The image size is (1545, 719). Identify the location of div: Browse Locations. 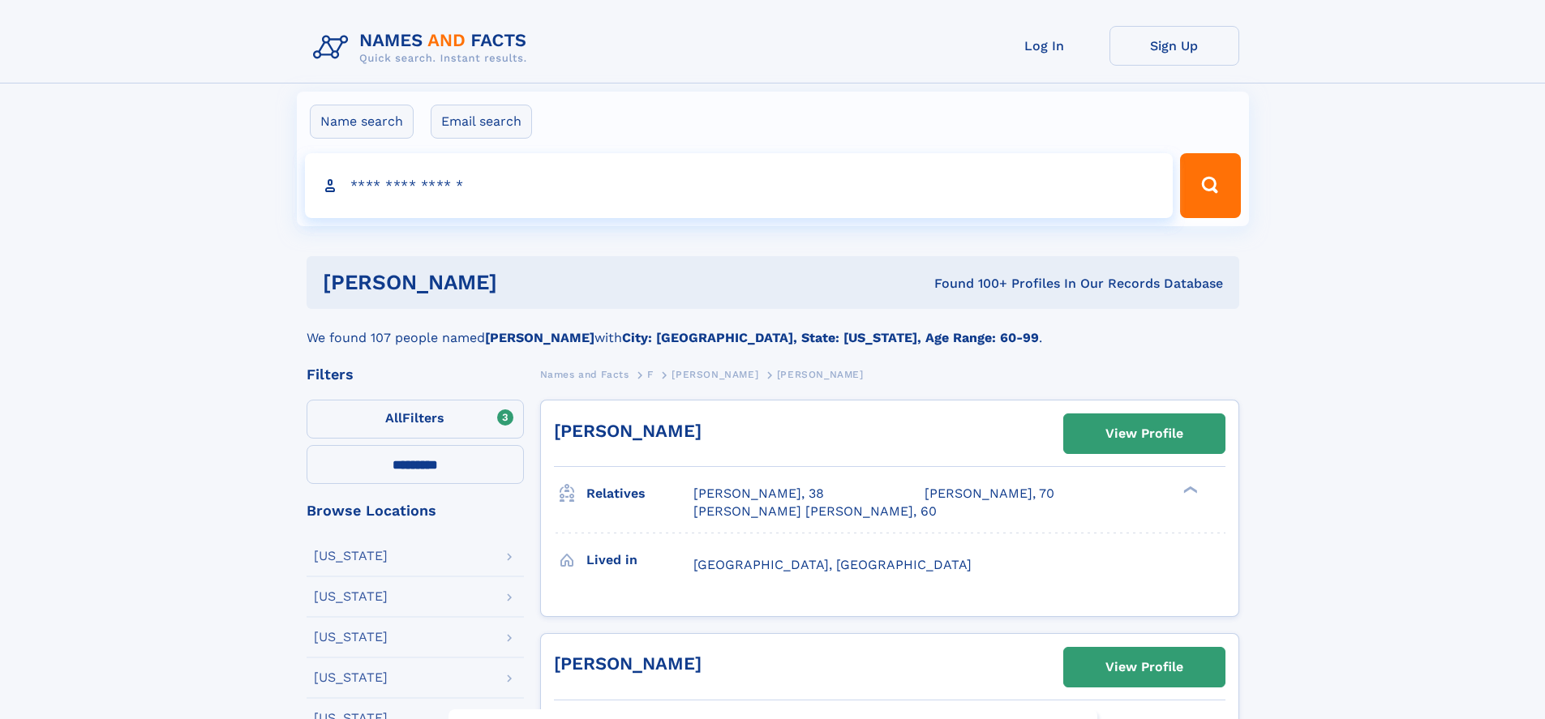
(415, 511).